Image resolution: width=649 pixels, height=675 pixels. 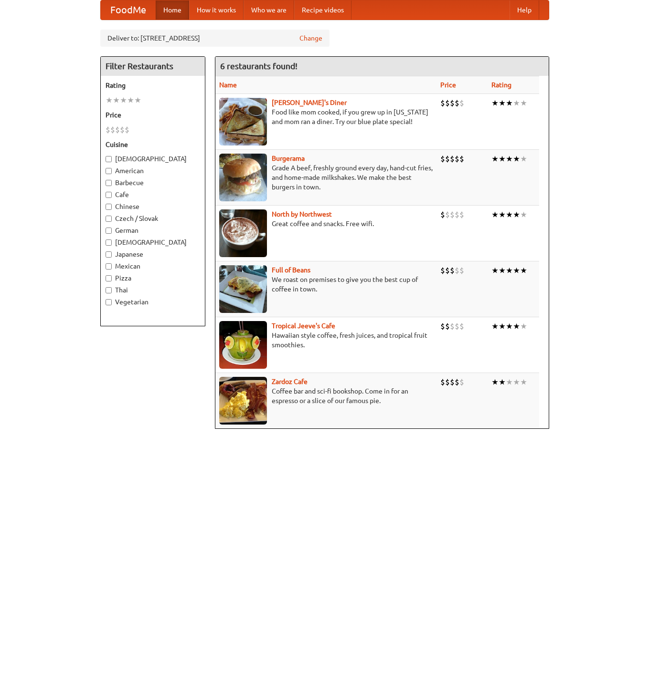 I want to click on a: Tropical Jeeve's Cafe, so click(x=303, y=326).